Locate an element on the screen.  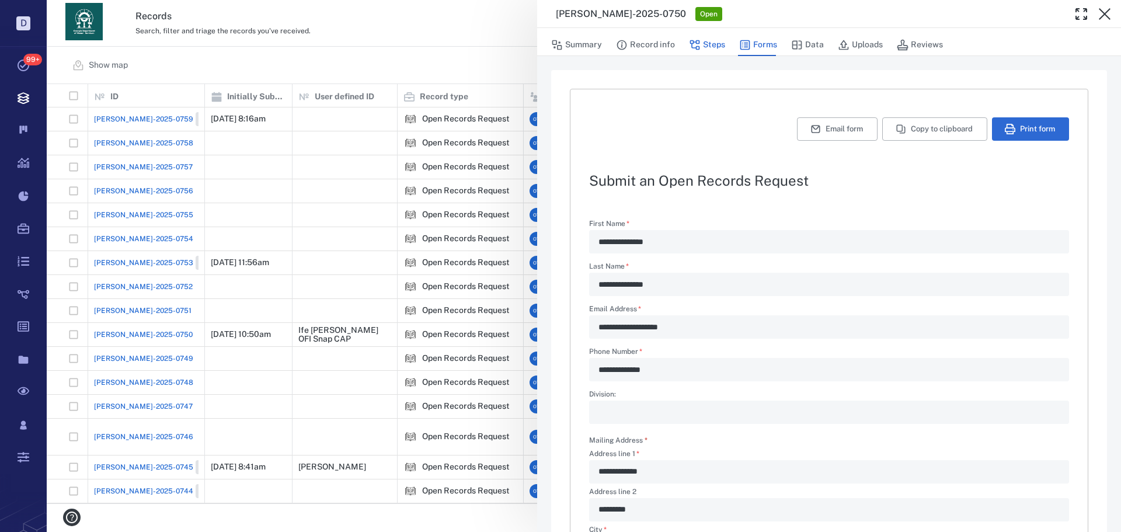
span: Open is located at coordinates (709, 14).